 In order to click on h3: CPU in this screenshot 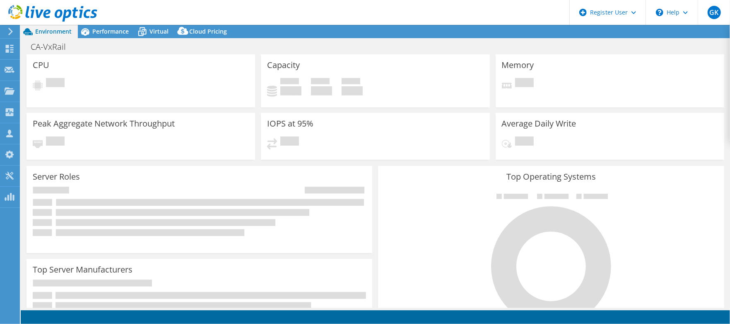, I will do `click(41, 65)`.